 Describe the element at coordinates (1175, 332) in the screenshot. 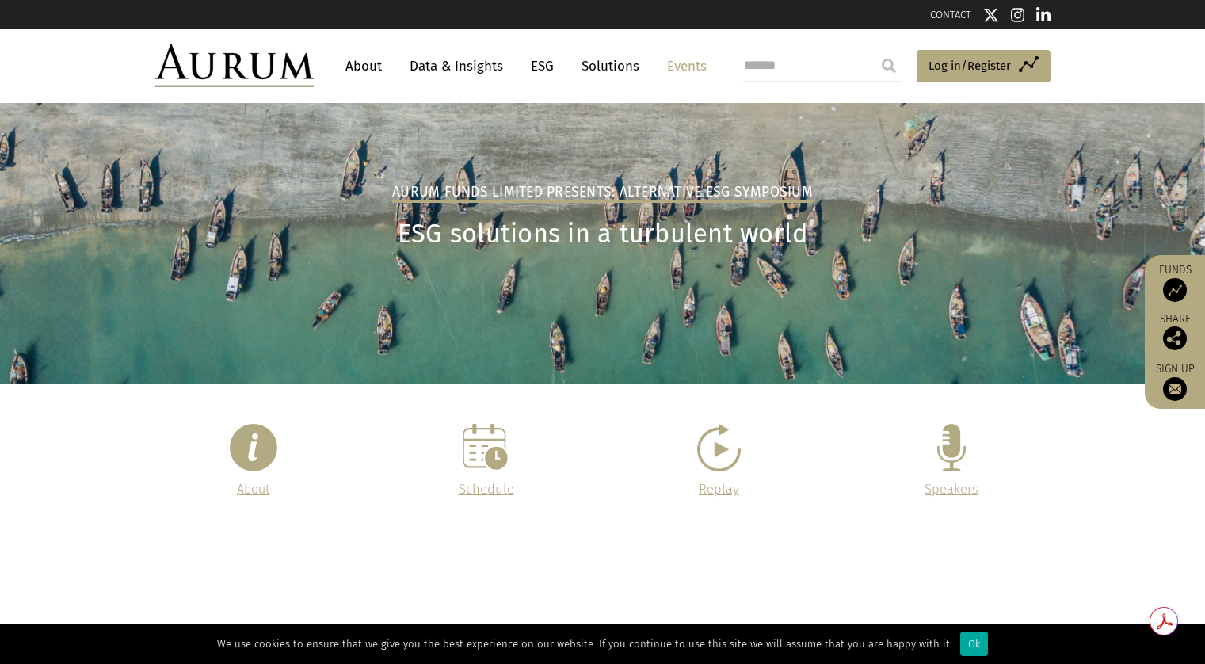

I see `div: Share` at that location.